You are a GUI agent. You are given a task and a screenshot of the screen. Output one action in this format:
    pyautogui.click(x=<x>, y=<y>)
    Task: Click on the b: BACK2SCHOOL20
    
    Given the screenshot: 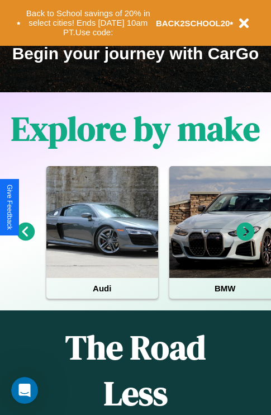 What is the action you would take?
    pyautogui.click(x=193, y=23)
    